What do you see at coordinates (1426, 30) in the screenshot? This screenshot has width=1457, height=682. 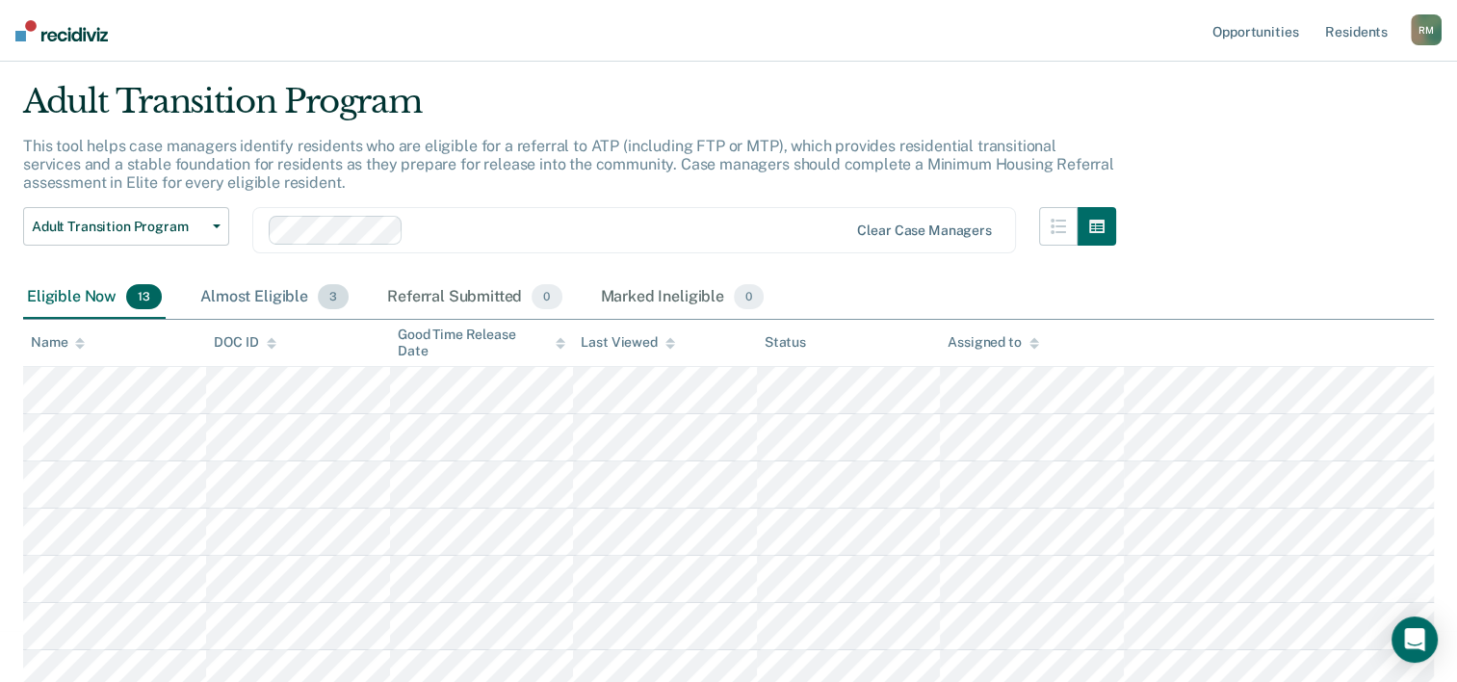 I see `div: R M` at bounding box center [1426, 30].